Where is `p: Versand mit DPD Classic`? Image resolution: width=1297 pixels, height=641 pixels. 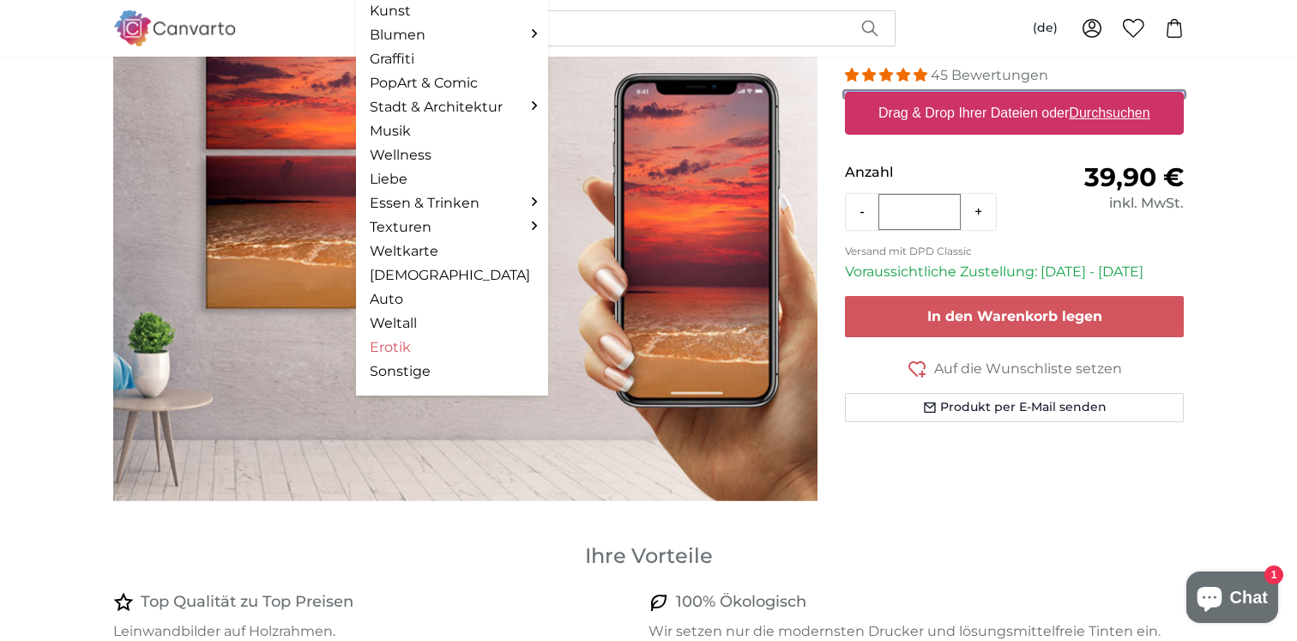 p: Versand mit DPD Classic is located at coordinates (1014, 251).